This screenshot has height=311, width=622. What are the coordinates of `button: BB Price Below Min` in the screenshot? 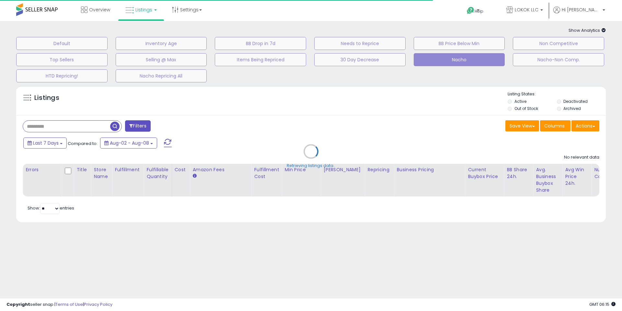 It's located at (459, 43).